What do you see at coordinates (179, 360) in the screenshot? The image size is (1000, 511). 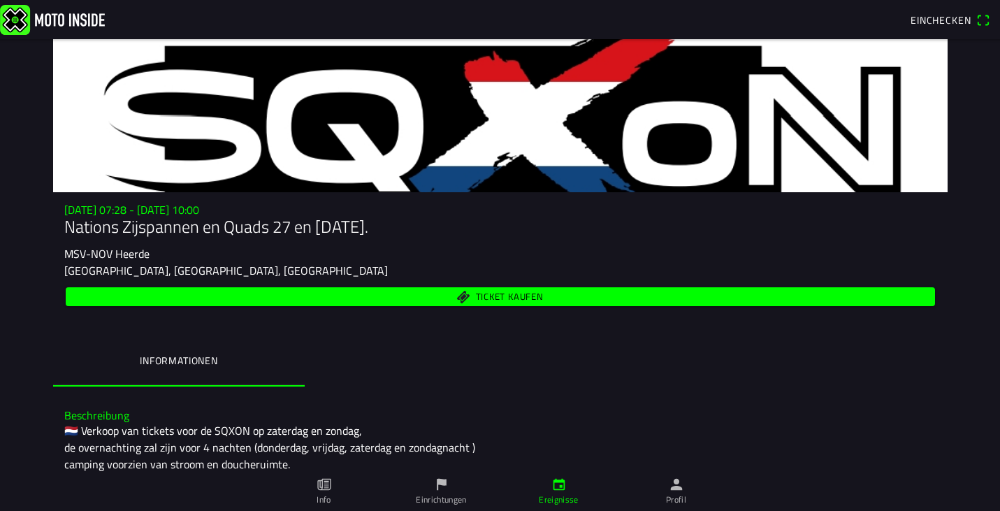 I see `ion-label: Informationen` at bounding box center [179, 360].